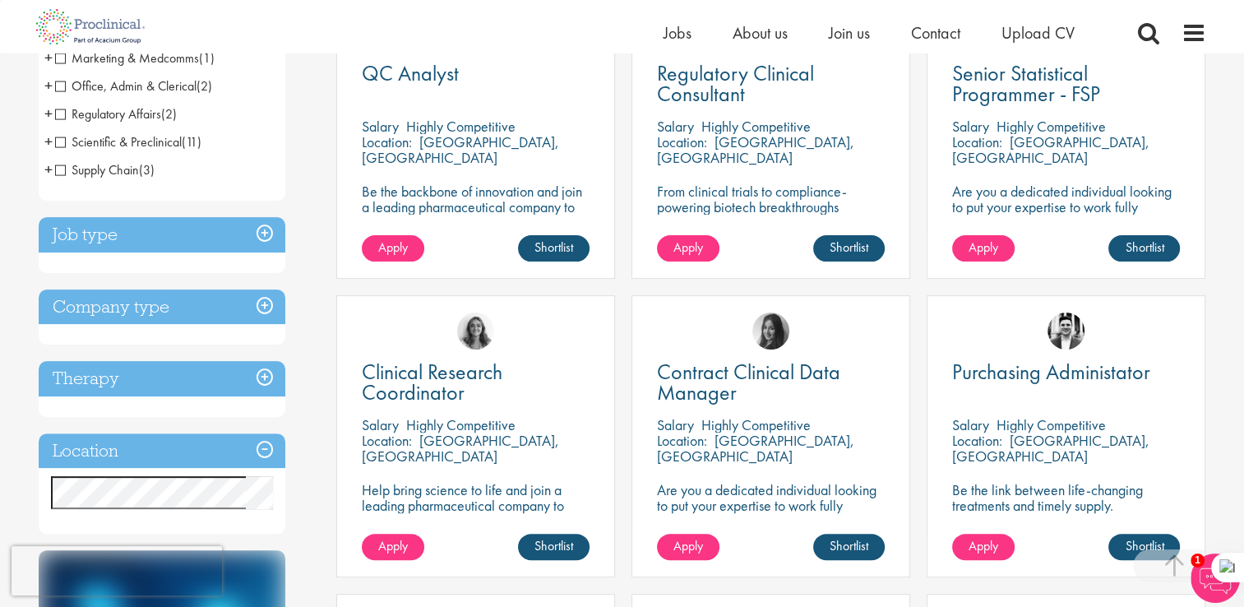 Image resolution: width=1244 pixels, height=607 pixels. Describe the element at coordinates (146, 169) in the screenshot. I see `span: (3)` at that location.